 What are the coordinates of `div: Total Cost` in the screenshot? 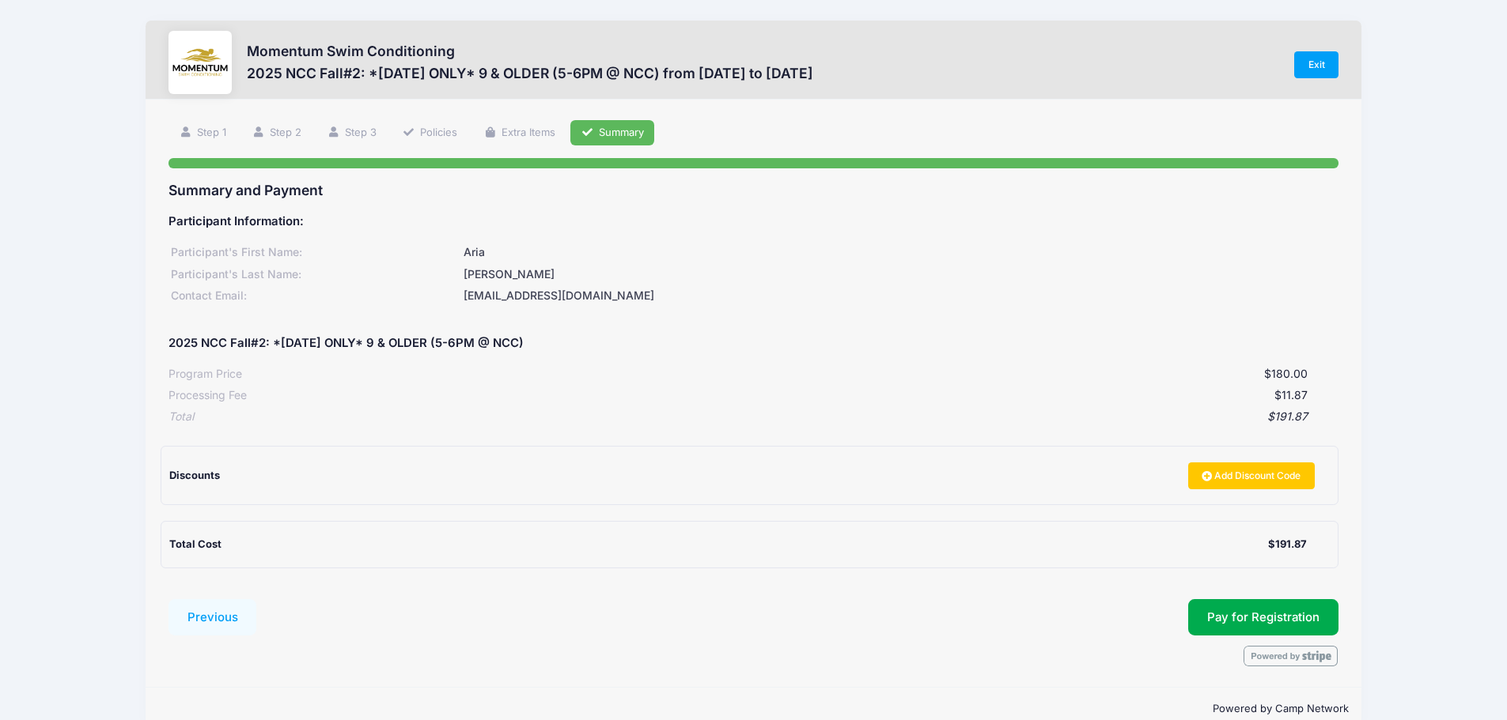 It's located at (718, 545).